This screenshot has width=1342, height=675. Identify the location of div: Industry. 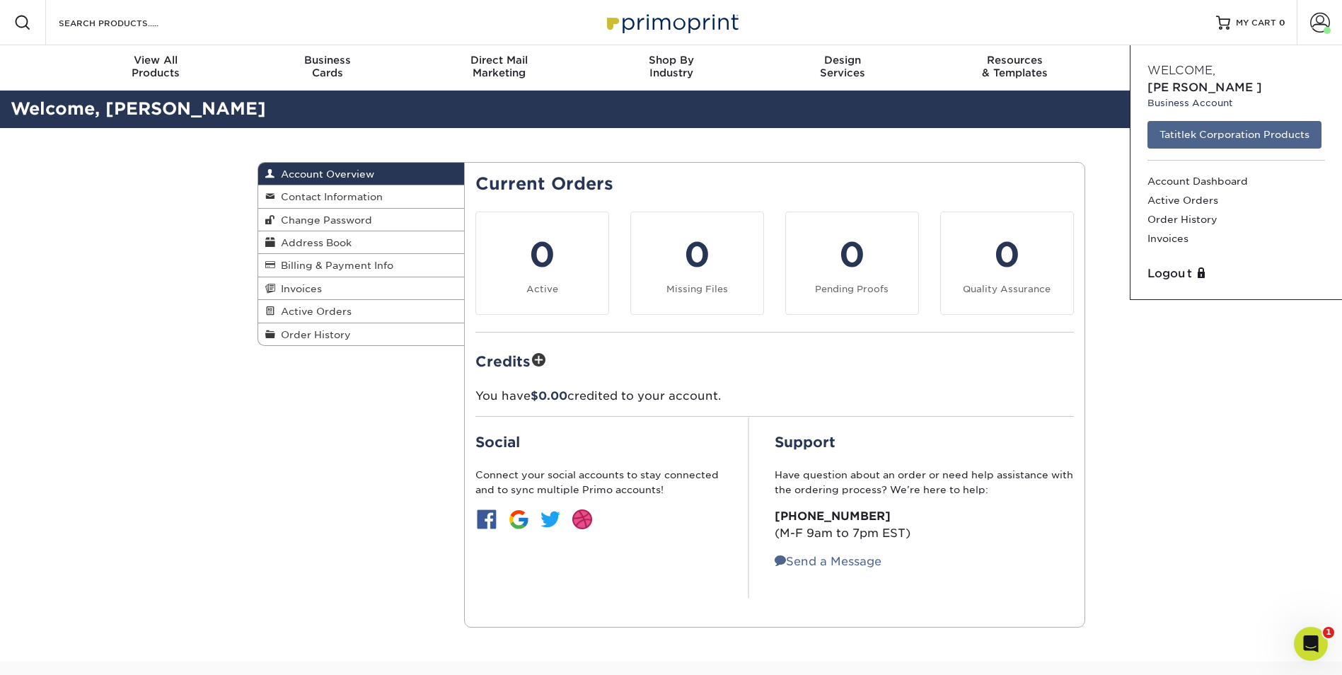
(670, 66).